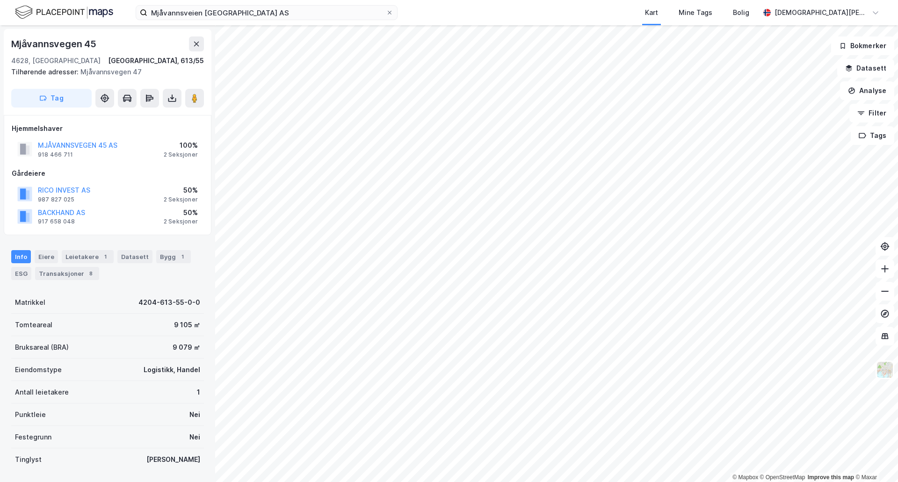 Image resolution: width=898 pixels, height=482 pixels. What do you see at coordinates (46, 257) in the screenshot?
I see `div: Eiere` at bounding box center [46, 257].